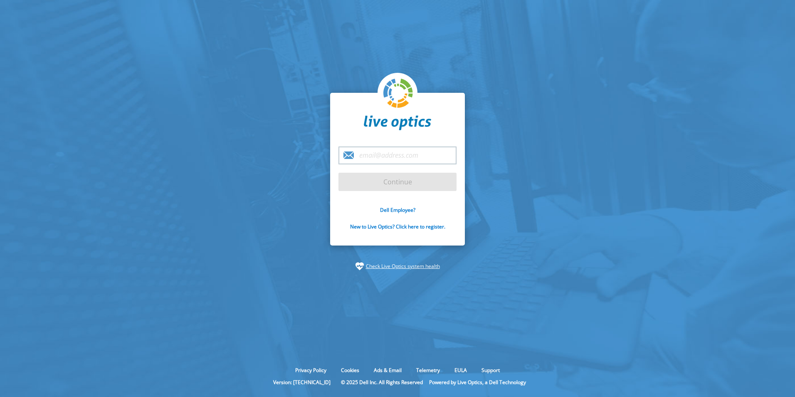  What do you see at coordinates (403, 266) in the screenshot?
I see `a: Check Live Optics system health` at bounding box center [403, 266].